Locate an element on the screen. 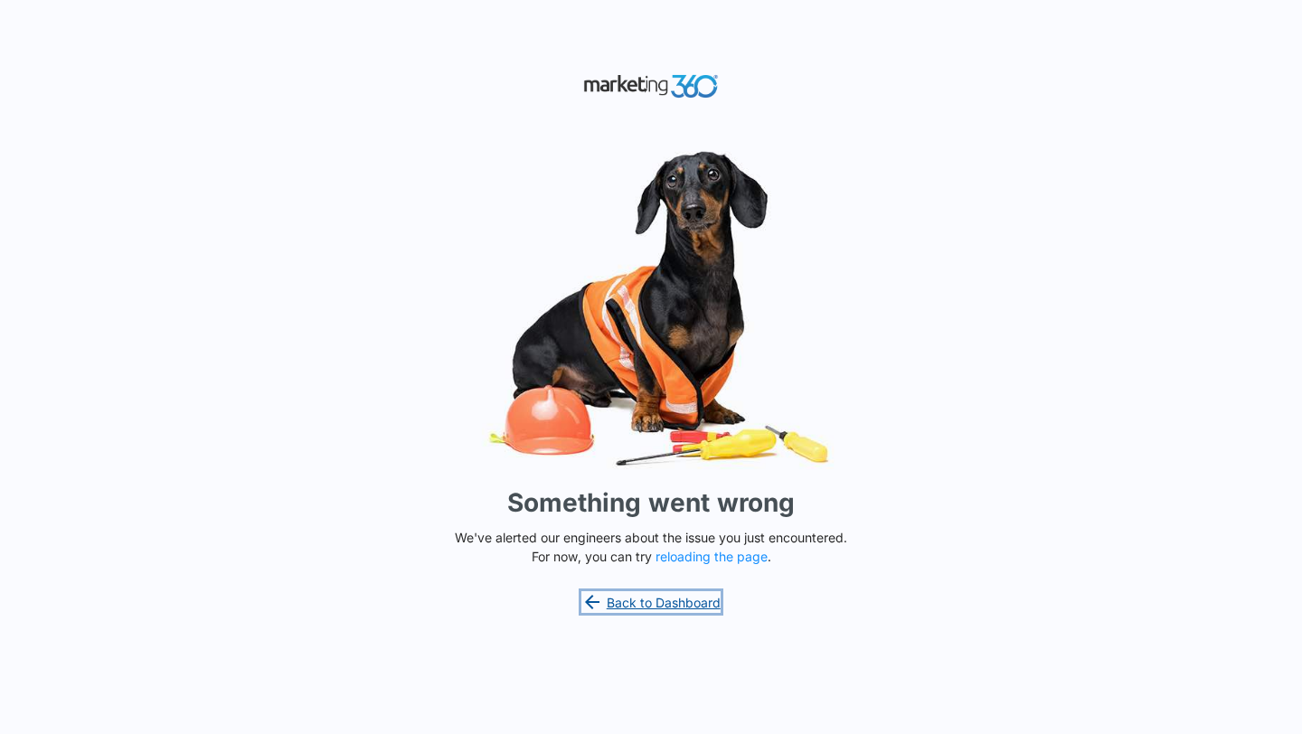  img: Marketing 360 Logo is located at coordinates (651, 86).